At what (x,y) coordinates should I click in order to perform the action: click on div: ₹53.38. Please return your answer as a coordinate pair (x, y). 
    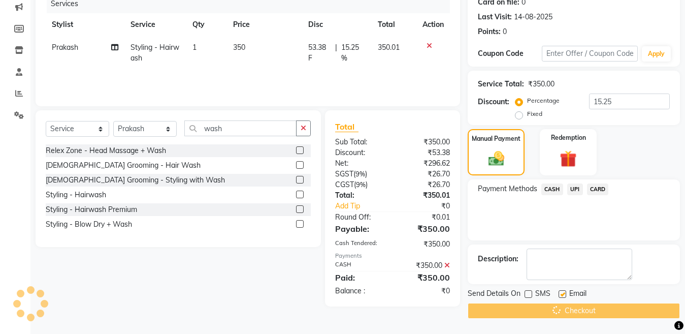
    Looking at the image, I should click on (425, 152).